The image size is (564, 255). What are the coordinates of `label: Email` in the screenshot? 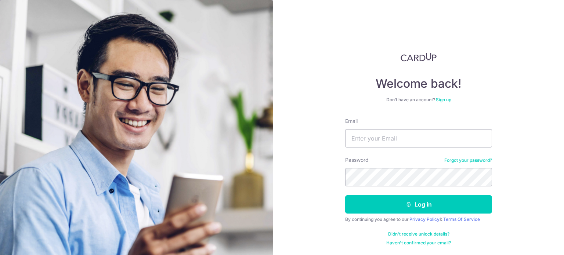 It's located at (351, 121).